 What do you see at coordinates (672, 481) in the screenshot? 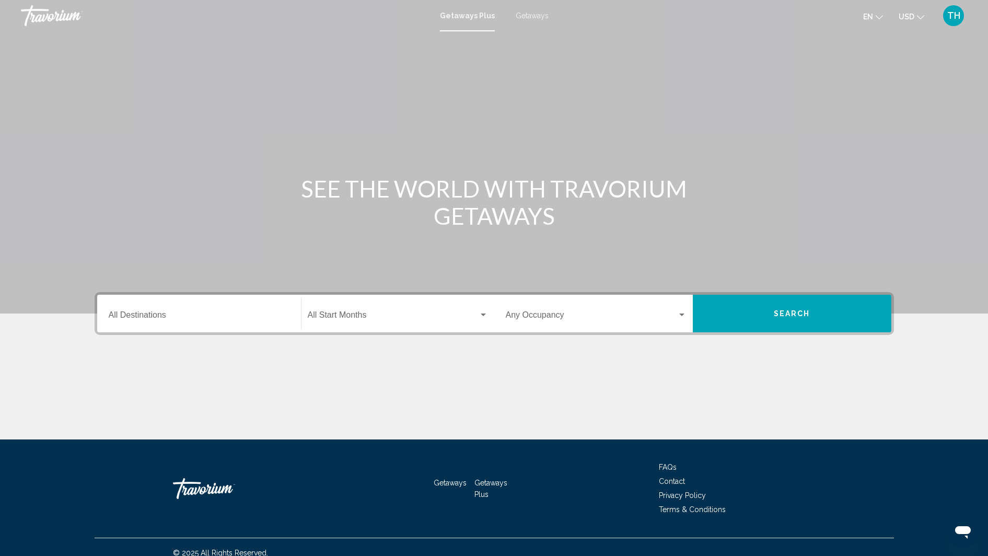
I see `a: Contact` at bounding box center [672, 481].